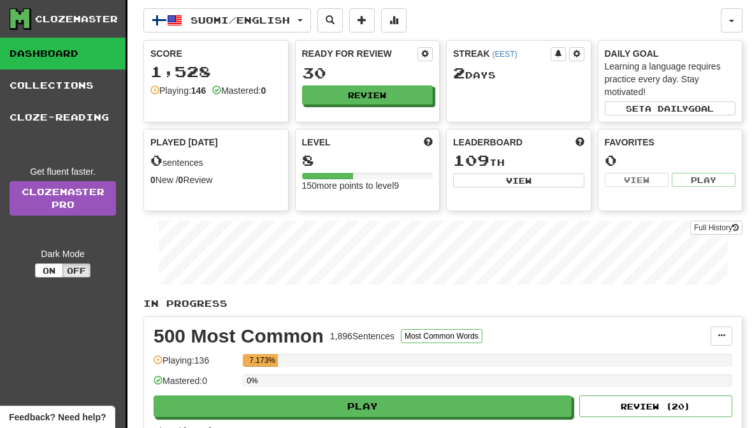 Image resolution: width=752 pixels, height=428 pixels. I want to click on button: Add sentence to collection, so click(362, 20).